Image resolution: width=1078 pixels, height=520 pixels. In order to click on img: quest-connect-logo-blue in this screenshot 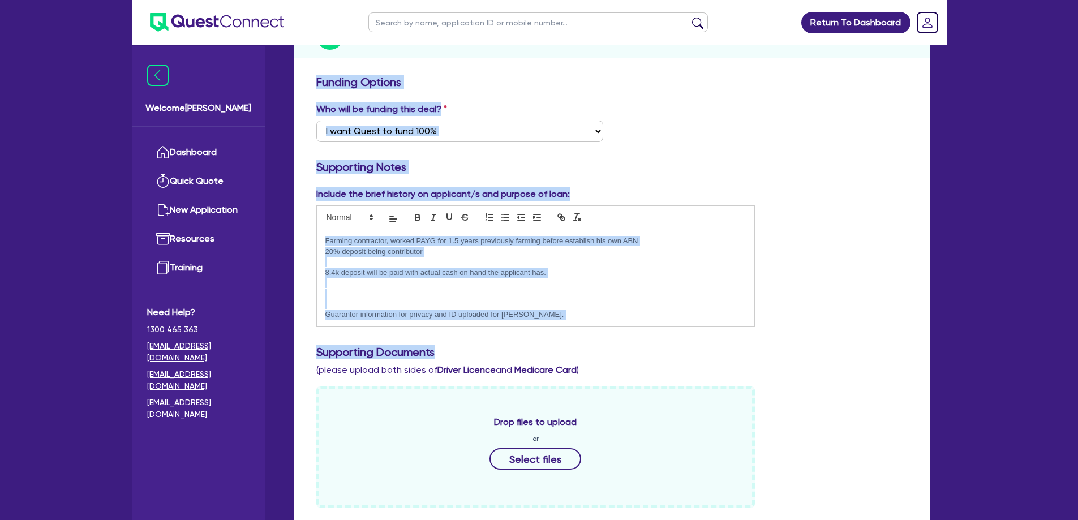, I will do `click(217, 22)`.